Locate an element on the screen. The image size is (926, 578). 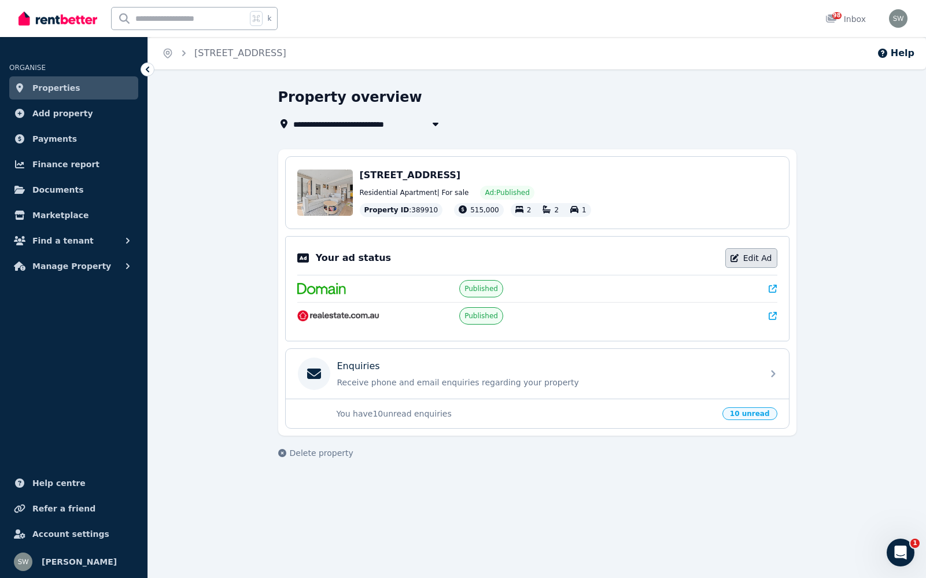
button: Help is located at coordinates (896, 53).